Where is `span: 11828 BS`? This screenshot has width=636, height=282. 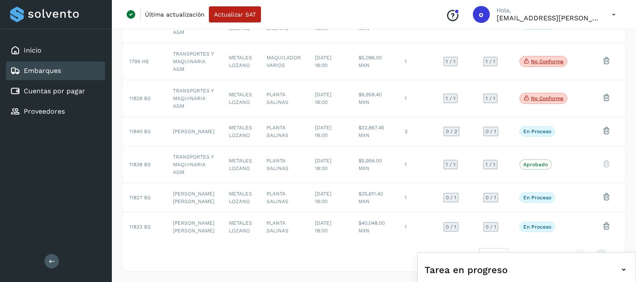
span: 11828 BS is located at coordinates (140, 98).